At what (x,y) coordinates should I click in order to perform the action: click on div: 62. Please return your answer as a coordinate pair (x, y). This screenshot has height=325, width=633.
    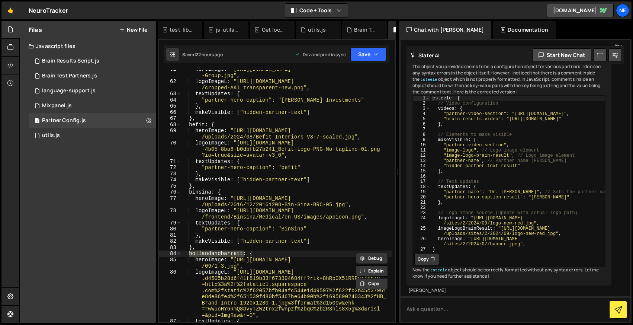
    Looking at the image, I should click on (170, 84).